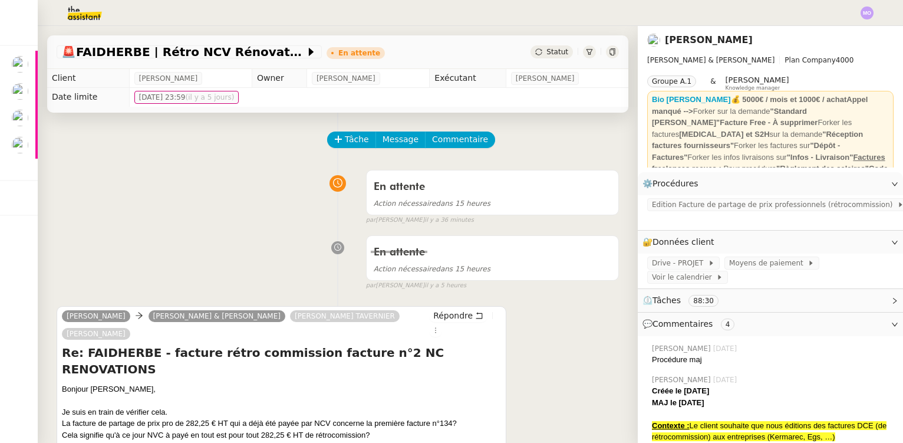  What do you see at coordinates (458, 315) in the screenshot?
I see `button: Répondre` at bounding box center [458, 315].